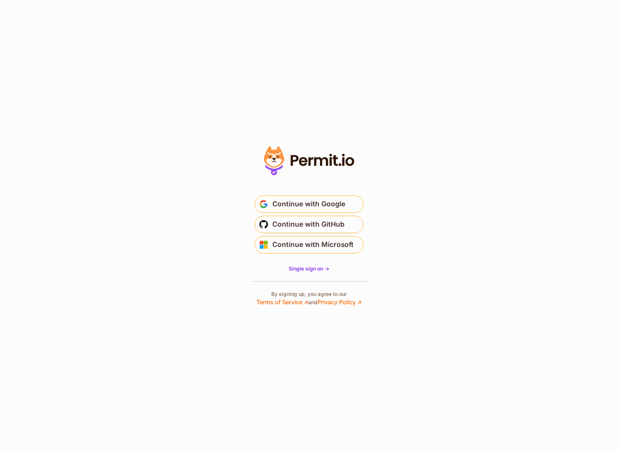 This screenshot has width=618, height=450. What do you see at coordinates (308, 204) in the screenshot?
I see `span: Continue with Google` at bounding box center [308, 204].